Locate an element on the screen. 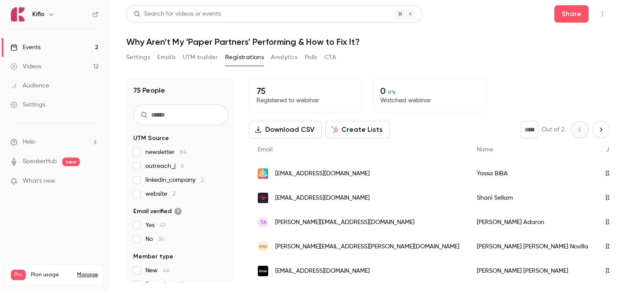  img: ravendb.net is located at coordinates (263, 198).